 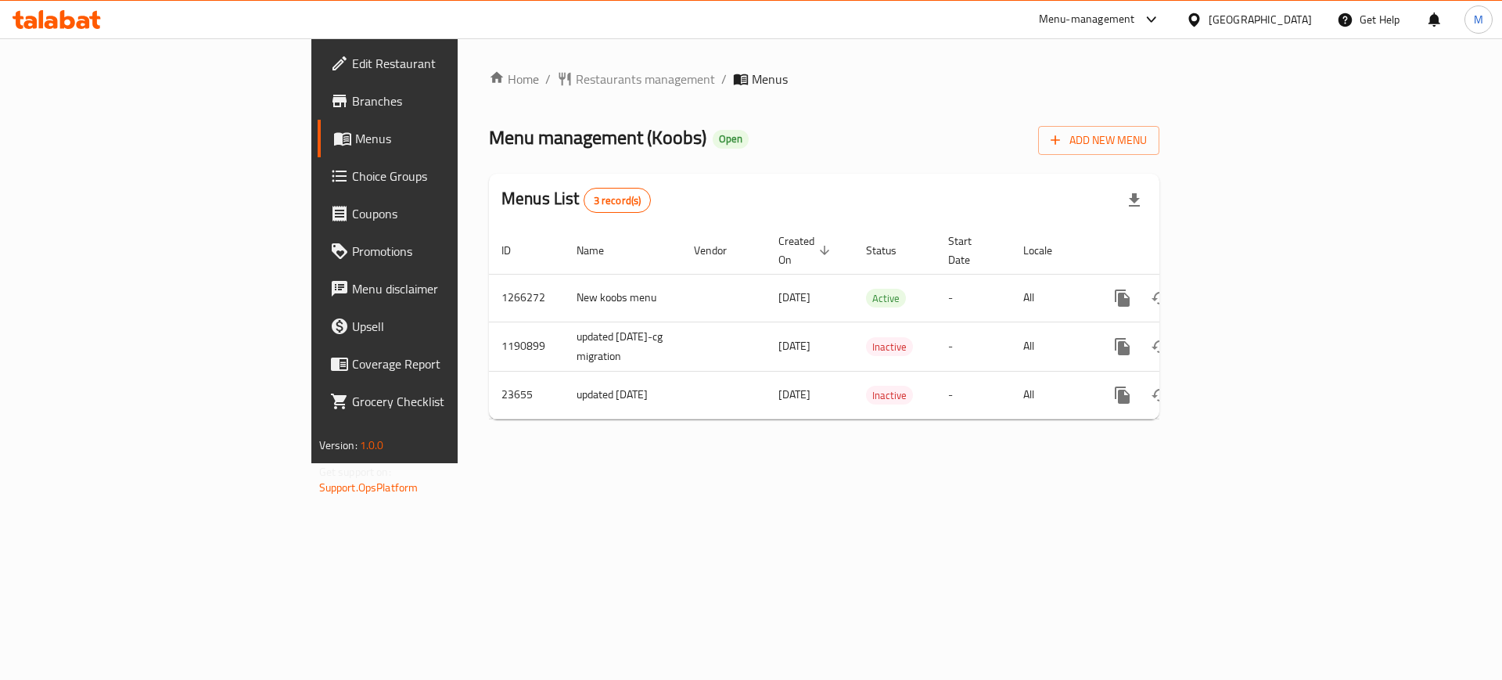 I want to click on span: Status, so click(x=891, y=250).